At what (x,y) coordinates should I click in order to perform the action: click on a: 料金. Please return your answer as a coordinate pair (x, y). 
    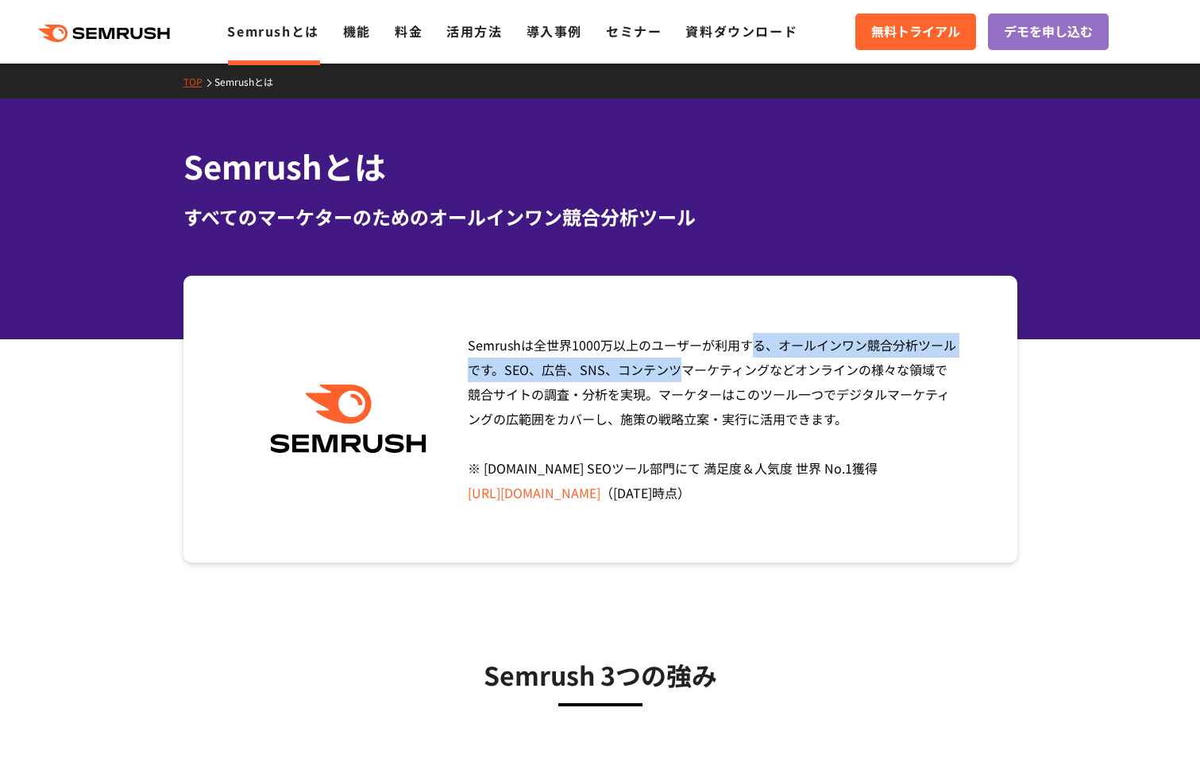
    Looking at the image, I should click on (408, 31).